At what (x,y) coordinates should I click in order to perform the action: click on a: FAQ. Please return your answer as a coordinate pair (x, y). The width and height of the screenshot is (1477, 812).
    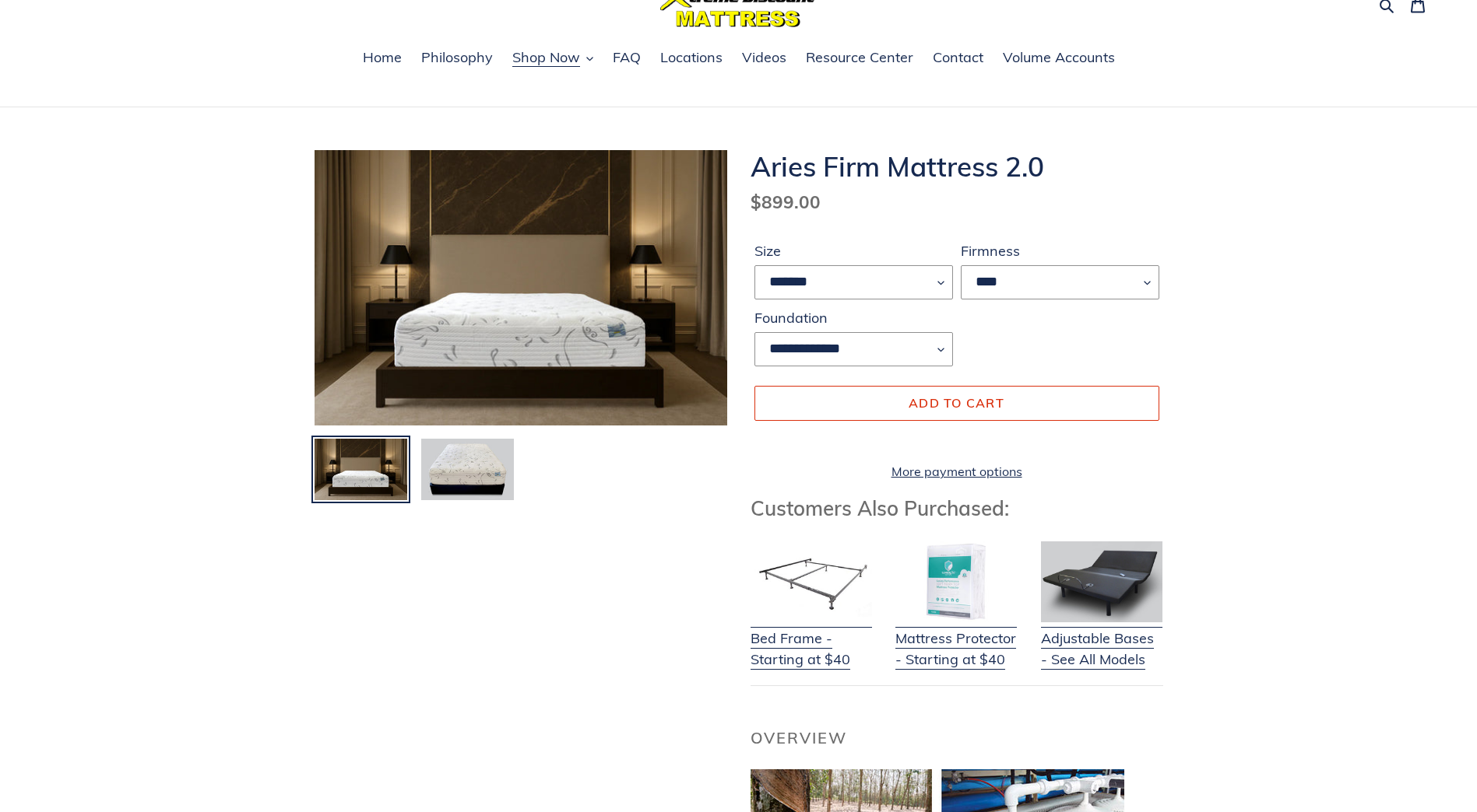
    Looking at the image, I should click on (626, 59).